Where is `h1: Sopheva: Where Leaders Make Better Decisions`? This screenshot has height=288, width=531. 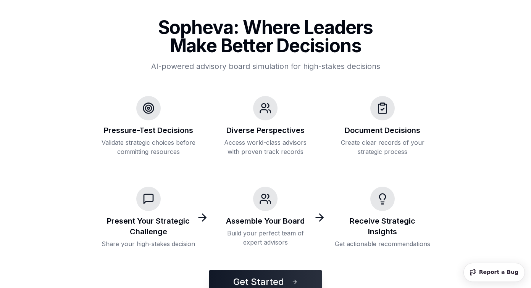
h1: Sopheva: Where Leaders Make Better Decisions is located at coordinates (266, 37).